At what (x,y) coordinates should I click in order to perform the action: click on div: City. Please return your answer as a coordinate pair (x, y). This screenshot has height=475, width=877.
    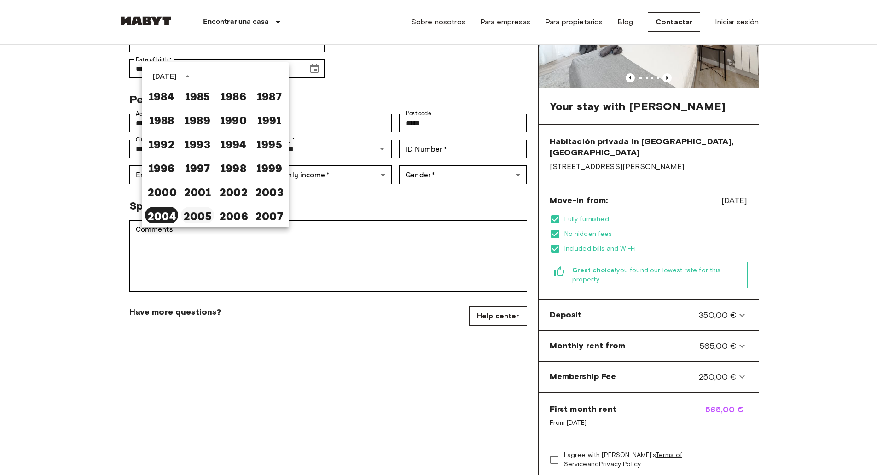
    Looking at the image, I should click on (193, 149).